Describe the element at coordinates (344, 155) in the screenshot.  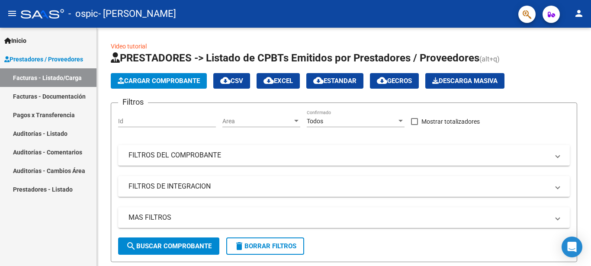
I see `mat-expansion-panel-header: FILTROS DEL COMPROBANTE` at that location.